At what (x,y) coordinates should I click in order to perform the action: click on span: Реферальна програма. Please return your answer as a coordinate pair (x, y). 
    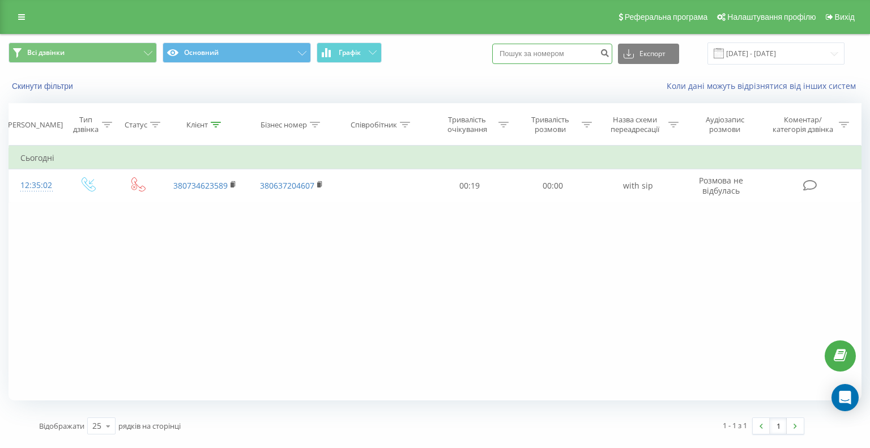
    Looking at the image, I should click on (666, 17).